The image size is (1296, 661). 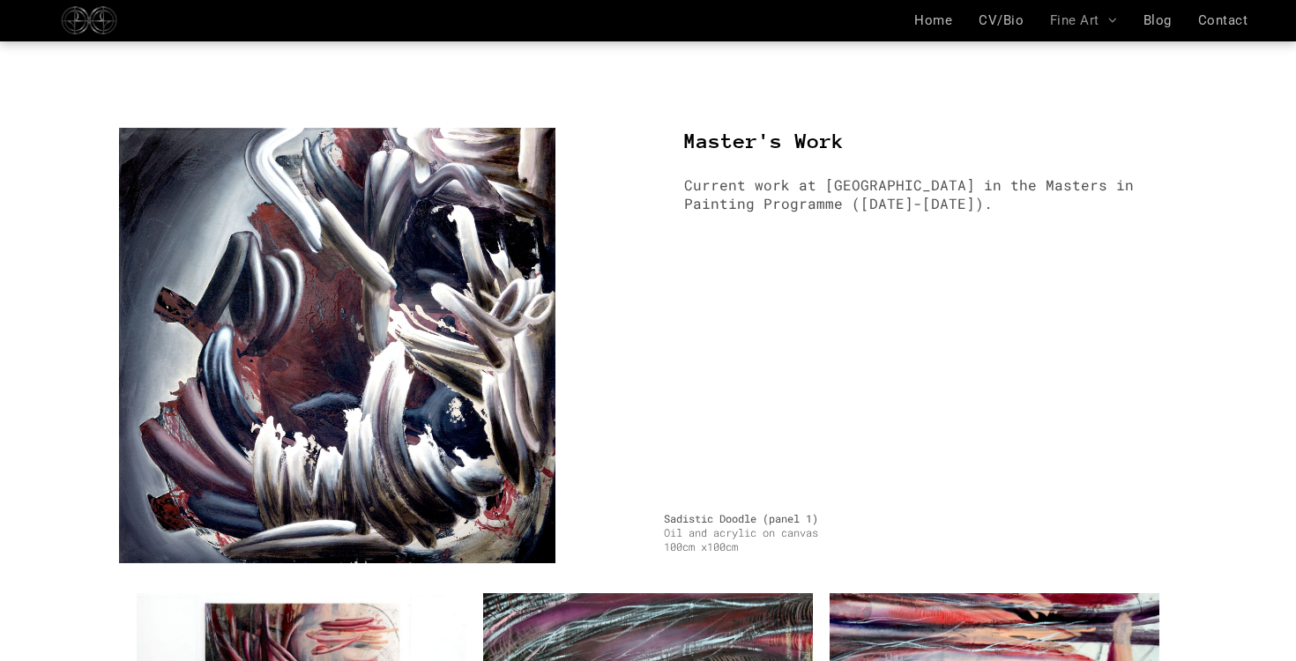 What do you see at coordinates (1158, 20) in the screenshot?
I see `a: Blog` at bounding box center [1158, 20].